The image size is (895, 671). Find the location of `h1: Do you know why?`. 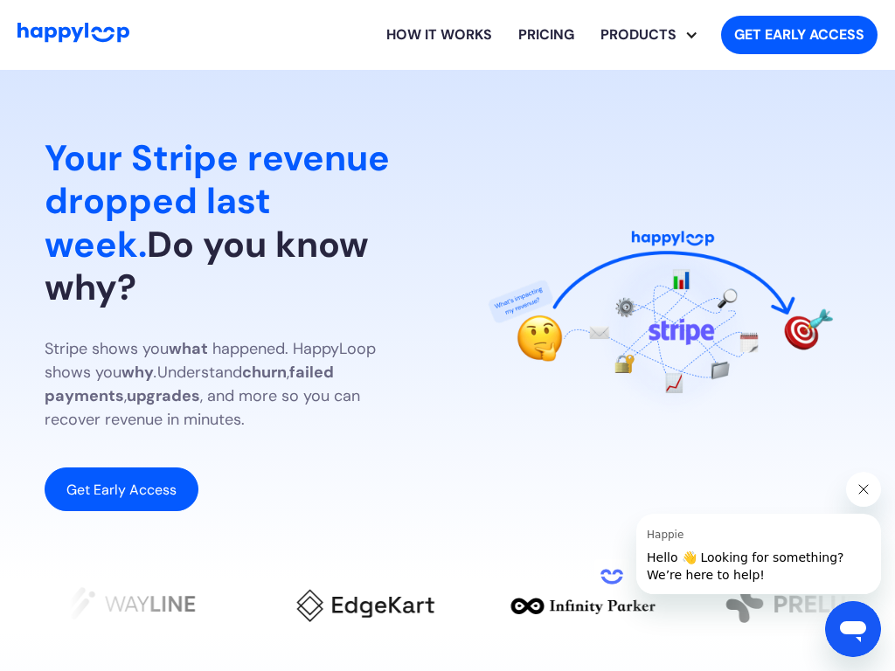

h1: Do you know why? is located at coordinates (232, 223).